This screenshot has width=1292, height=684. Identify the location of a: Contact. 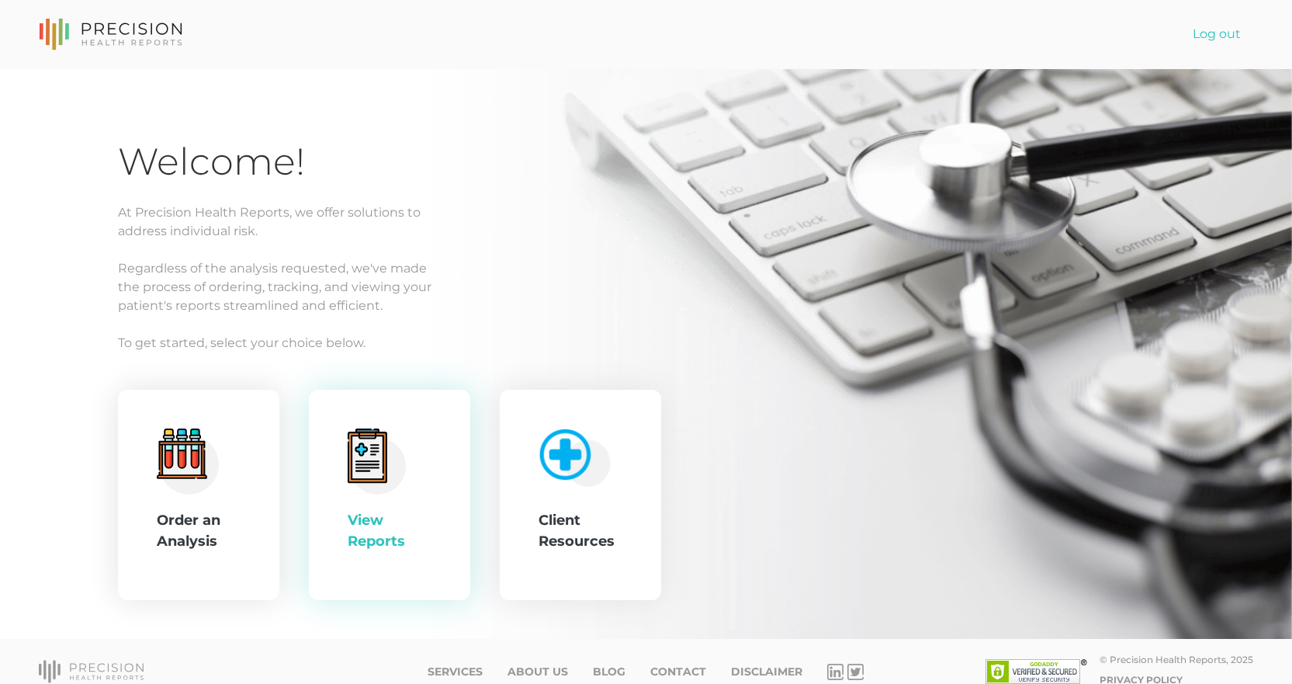
(678, 671).